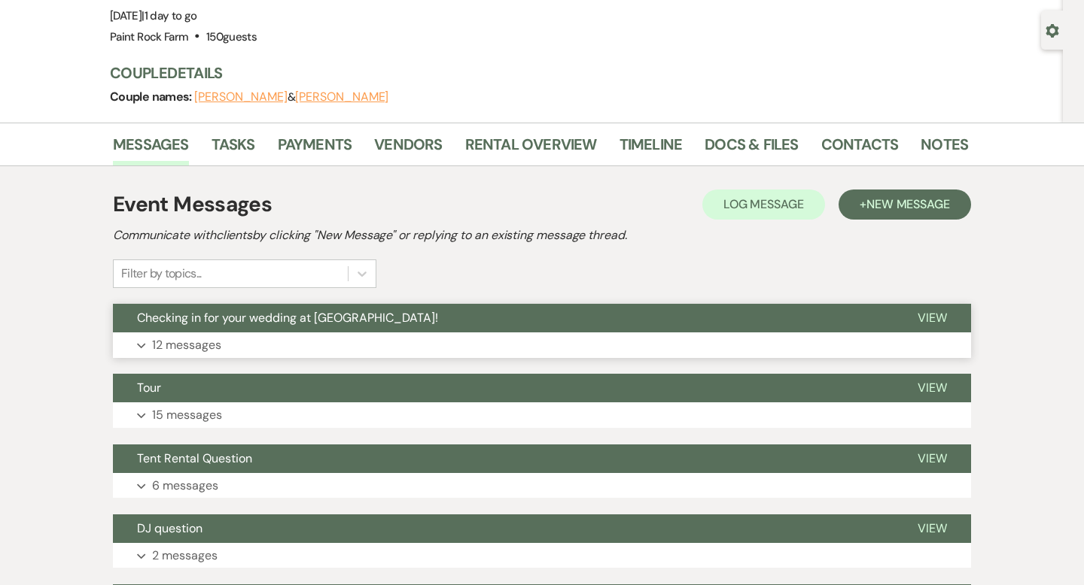 The width and height of the screenshot is (1084, 585). Describe the element at coordinates (149, 388) in the screenshot. I see `span: Tour` at that location.